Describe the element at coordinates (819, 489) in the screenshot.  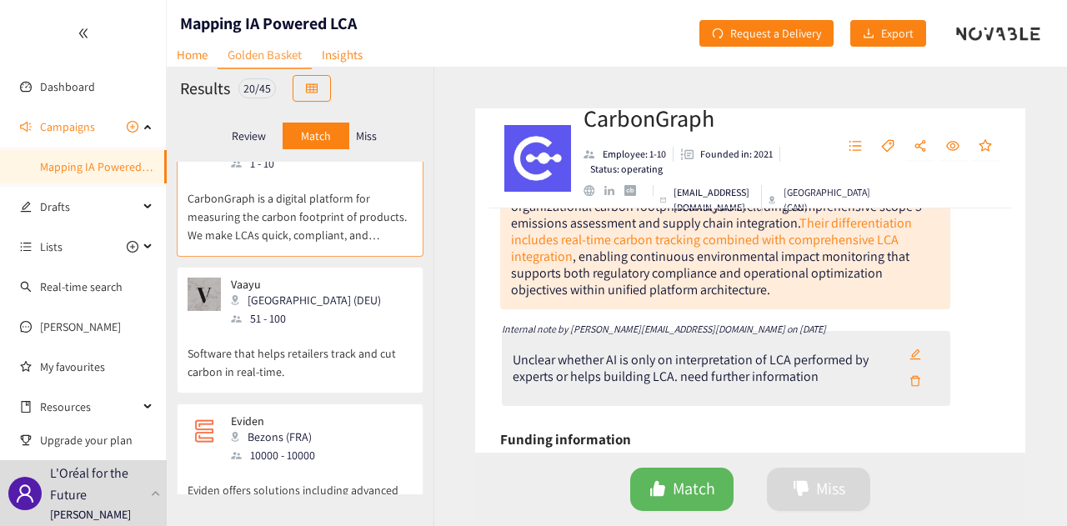
I see `button: dislikeMiss` at that location.